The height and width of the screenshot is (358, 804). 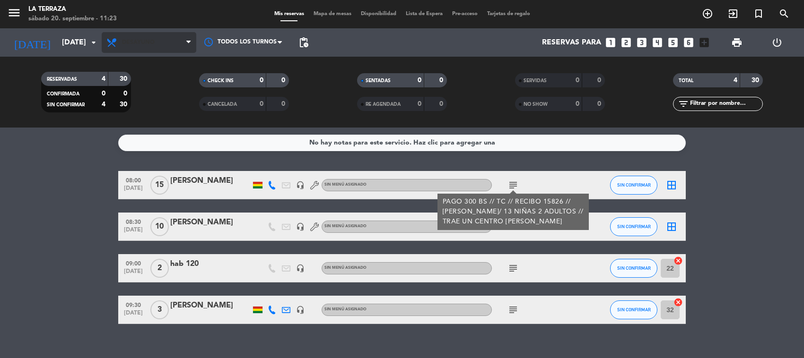 What do you see at coordinates (220, 81) in the screenshot?
I see `span: CHECK INS` at bounding box center [220, 81].